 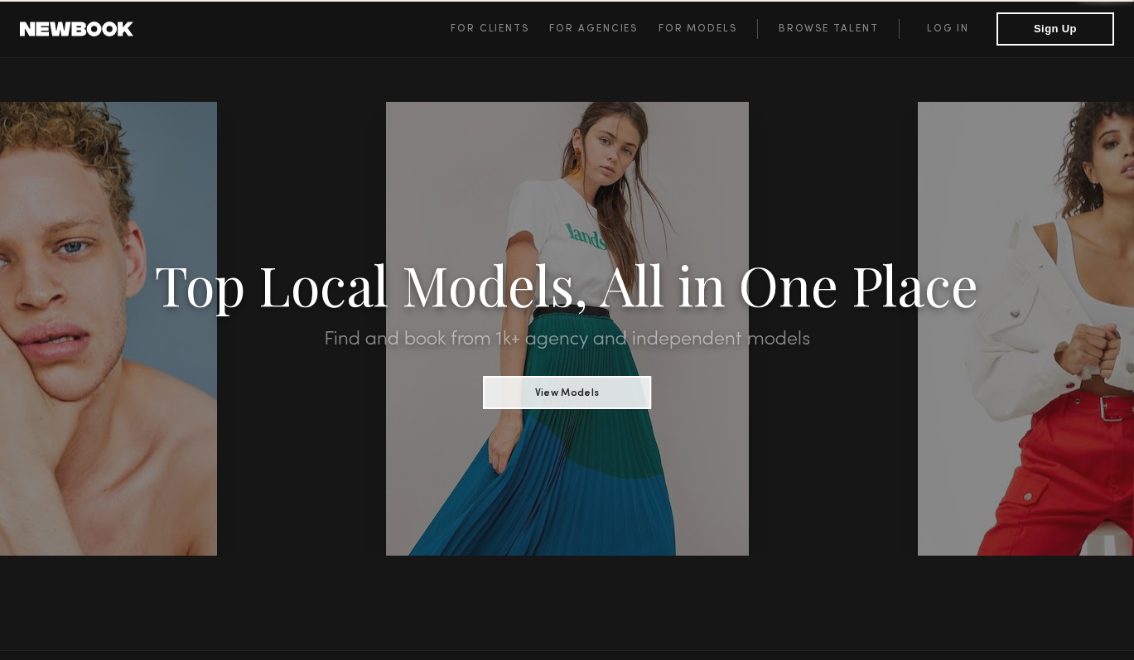 I want to click on h1: Top Local Models, All in One Place, so click(x=567, y=284).